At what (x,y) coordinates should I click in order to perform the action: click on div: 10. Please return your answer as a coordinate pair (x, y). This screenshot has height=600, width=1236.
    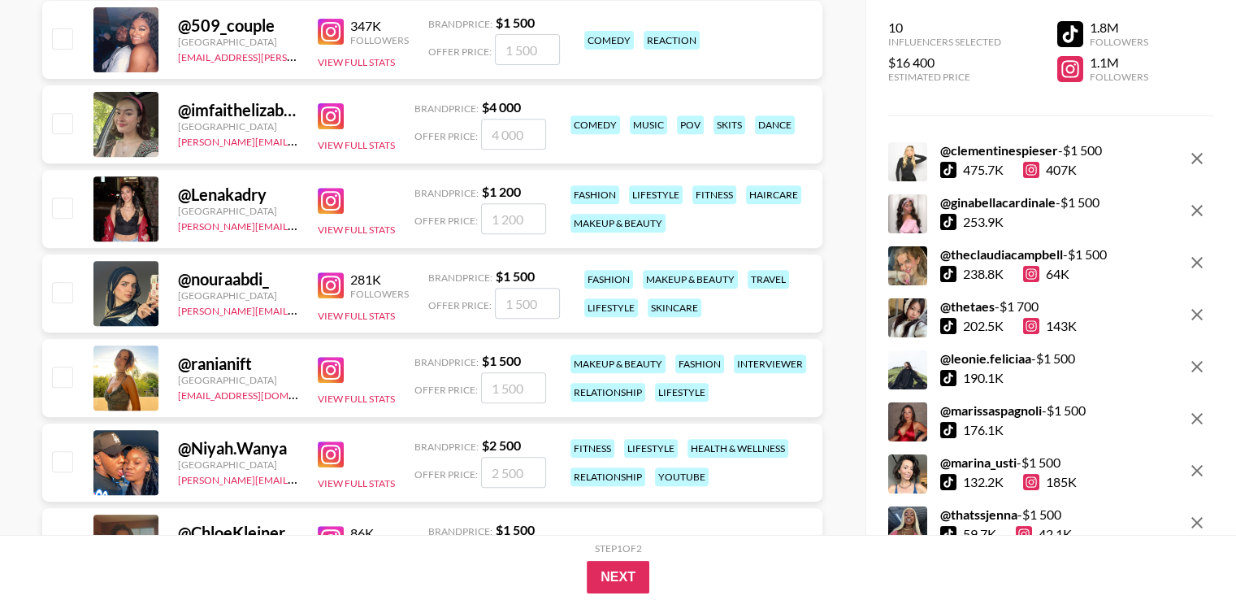
    Looking at the image, I should click on (944, 28).